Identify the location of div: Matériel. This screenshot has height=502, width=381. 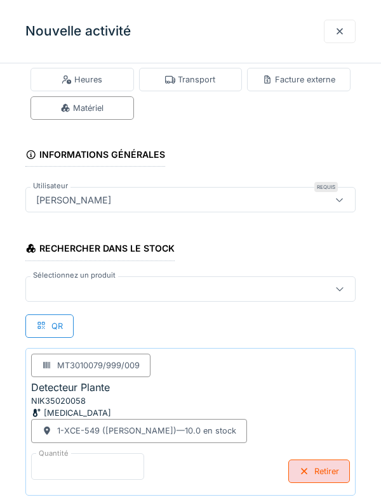
(82, 108).